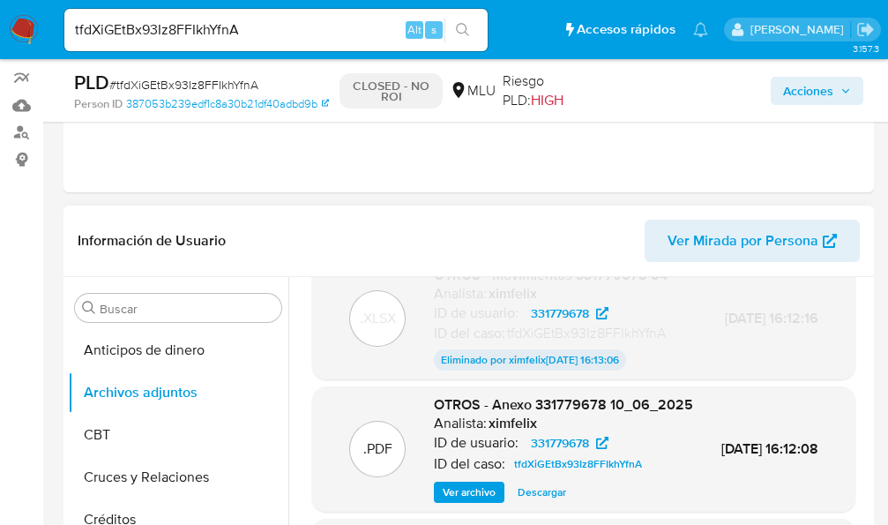  Describe the element at coordinates (377, 449) in the screenshot. I see `p: .PDF` at that location.